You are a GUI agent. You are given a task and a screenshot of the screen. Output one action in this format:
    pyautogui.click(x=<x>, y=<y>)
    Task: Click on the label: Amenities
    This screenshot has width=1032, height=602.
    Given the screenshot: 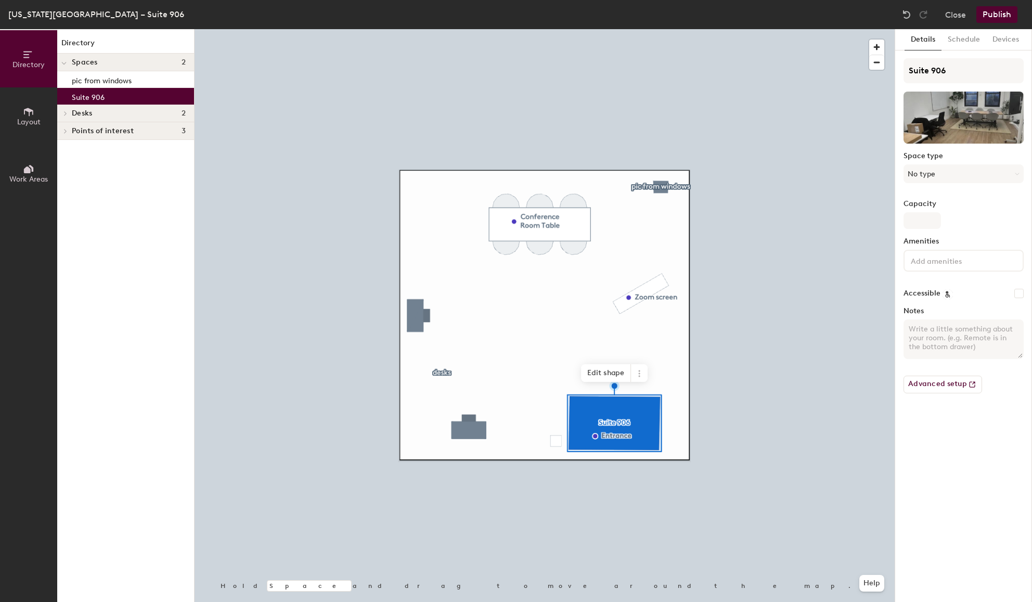 What is the action you would take?
    pyautogui.click(x=964, y=241)
    